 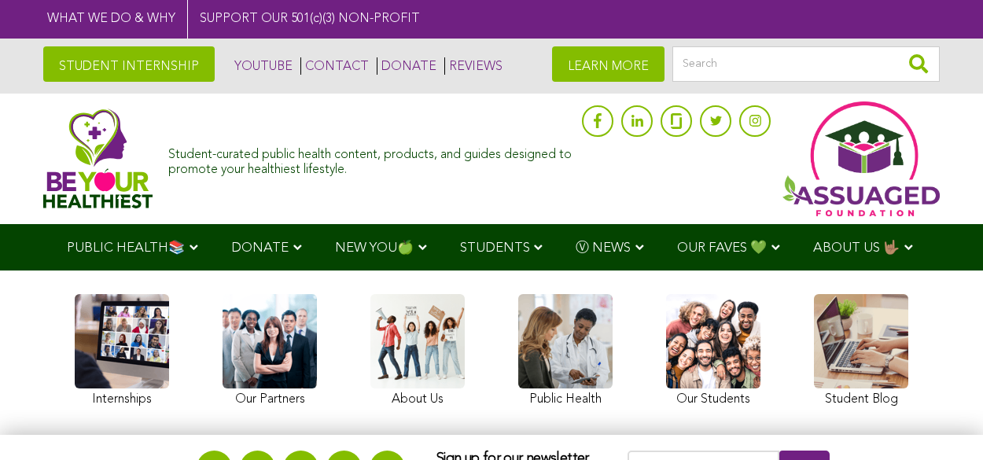 I want to click on span: PUBLIC HEALTH📚, so click(x=126, y=248).